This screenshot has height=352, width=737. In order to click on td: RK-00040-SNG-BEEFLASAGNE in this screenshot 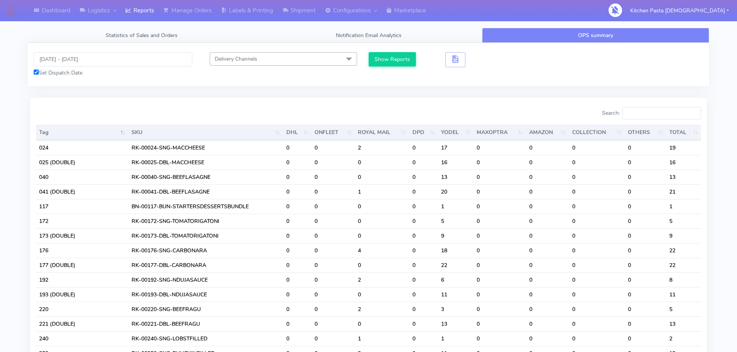, I will do `click(206, 177)`.